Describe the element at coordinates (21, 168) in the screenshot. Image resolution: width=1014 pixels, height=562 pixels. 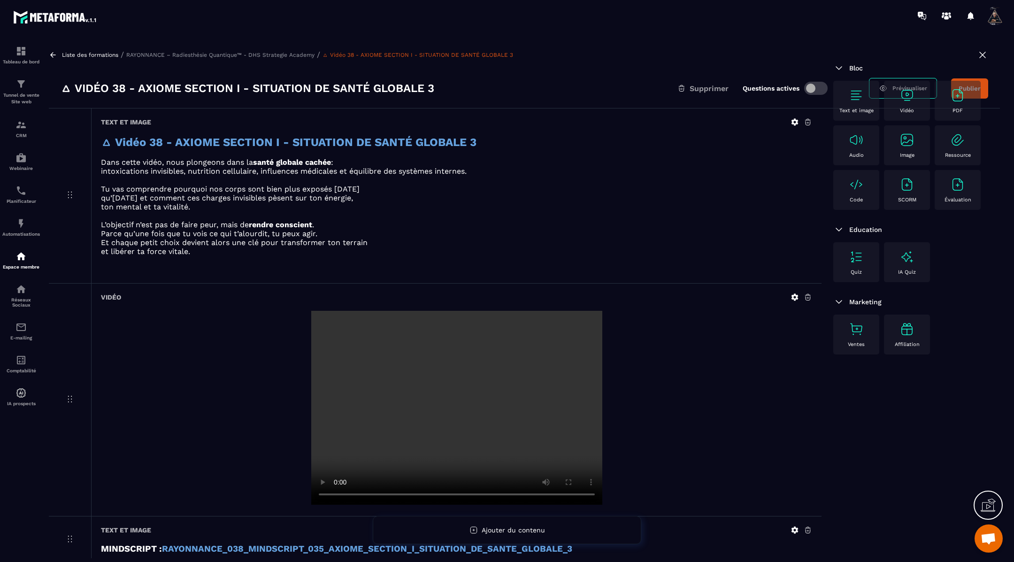
I see `p: Webinaire` at that location.